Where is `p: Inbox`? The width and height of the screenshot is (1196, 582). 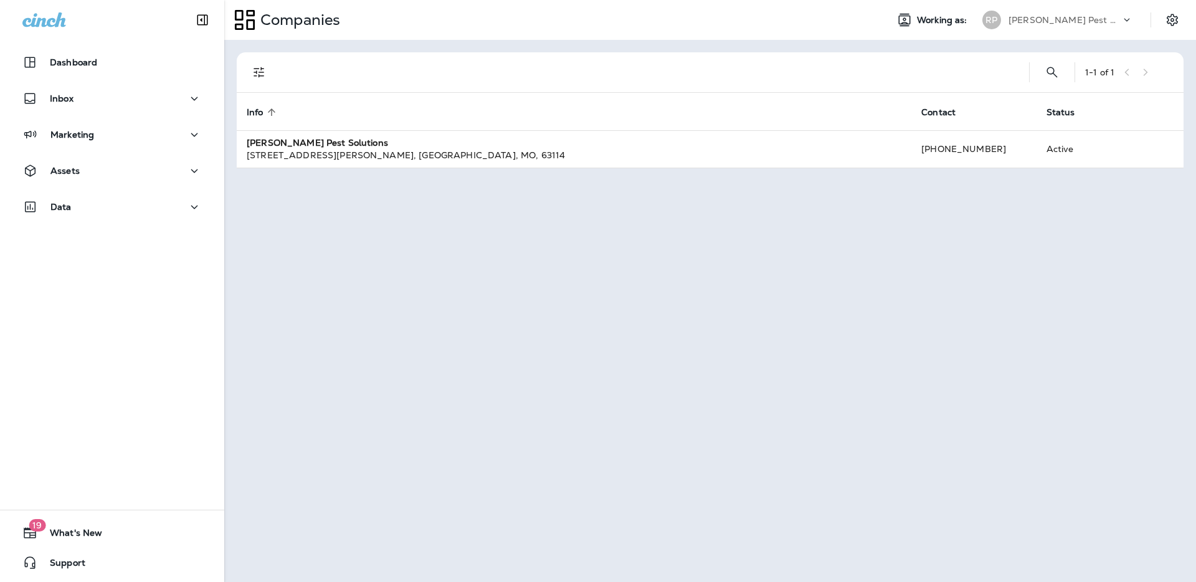 p: Inbox is located at coordinates (62, 98).